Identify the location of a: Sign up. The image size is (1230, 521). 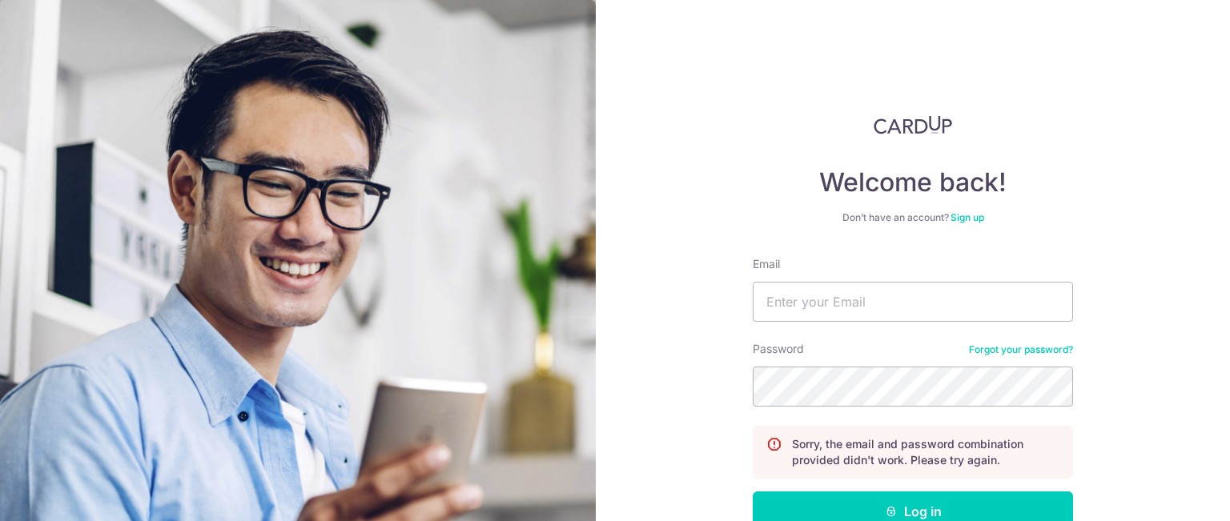
(967, 217).